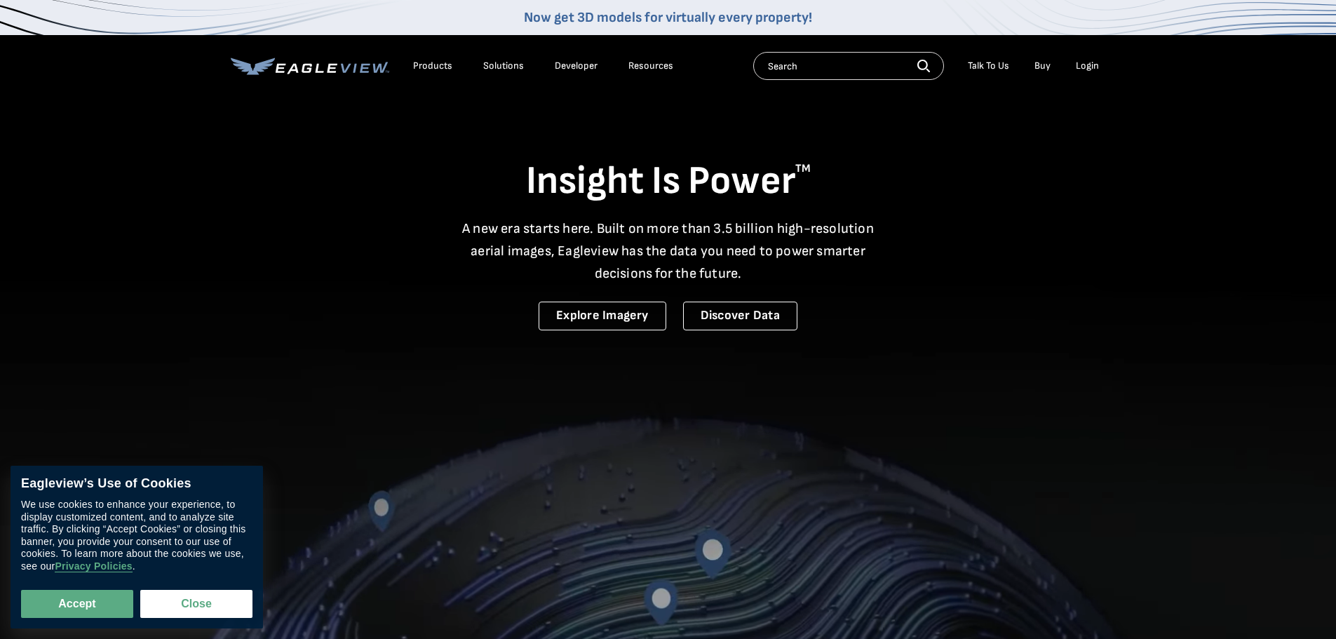  What do you see at coordinates (988, 66) in the screenshot?
I see `div: Talk To Us` at bounding box center [988, 66].